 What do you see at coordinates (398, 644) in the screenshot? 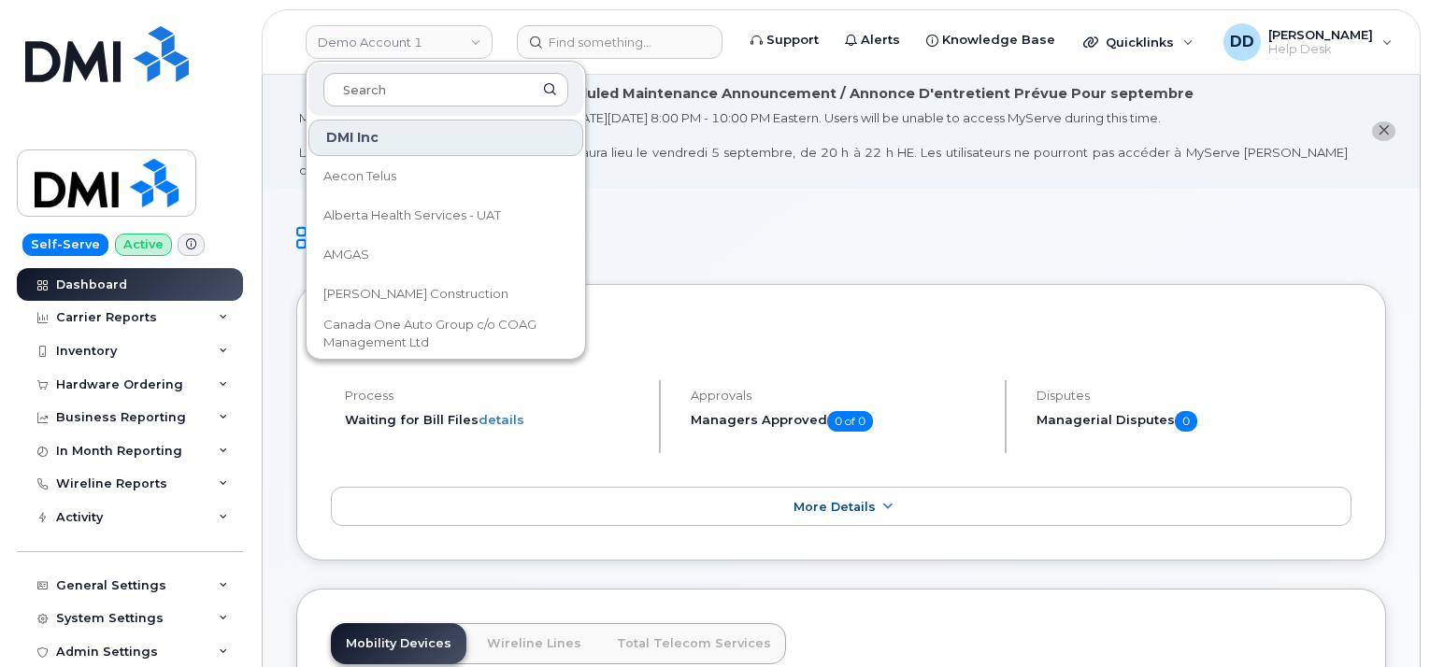
I see `a: Mobility Devices` at bounding box center [398, 644].